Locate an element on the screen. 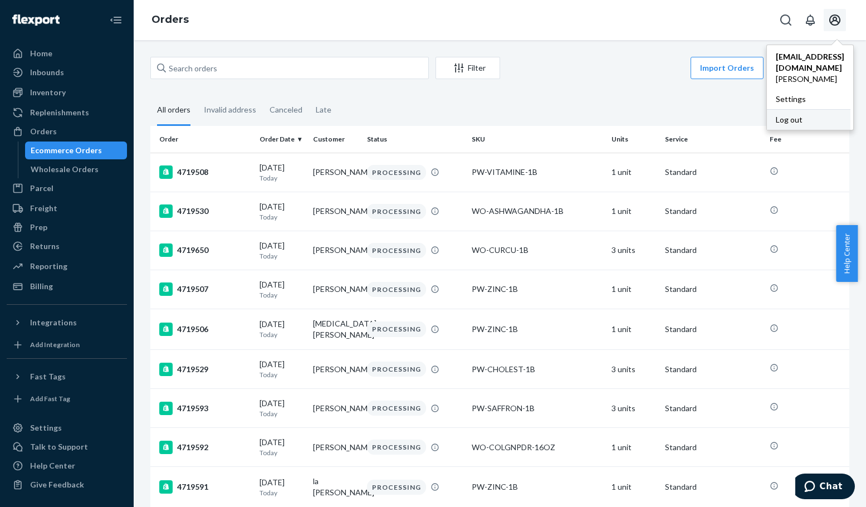 The image size is (866, 507). input: Search orders is located at coordinates (290, 68).